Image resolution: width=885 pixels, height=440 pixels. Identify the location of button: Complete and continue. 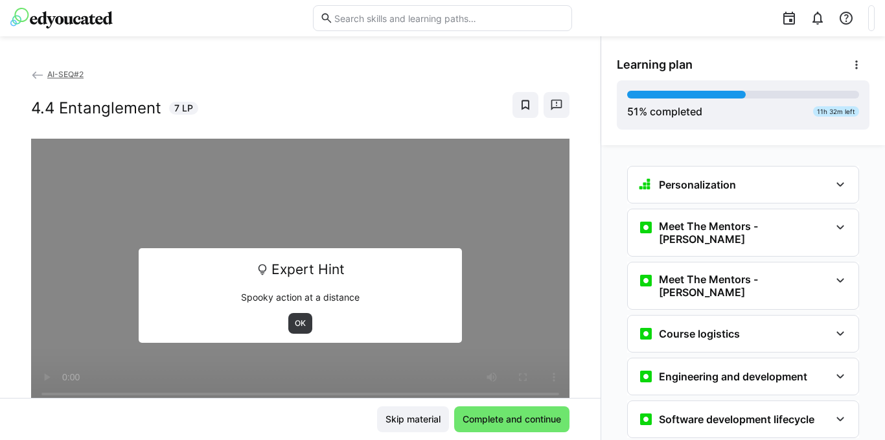
(512, 419).